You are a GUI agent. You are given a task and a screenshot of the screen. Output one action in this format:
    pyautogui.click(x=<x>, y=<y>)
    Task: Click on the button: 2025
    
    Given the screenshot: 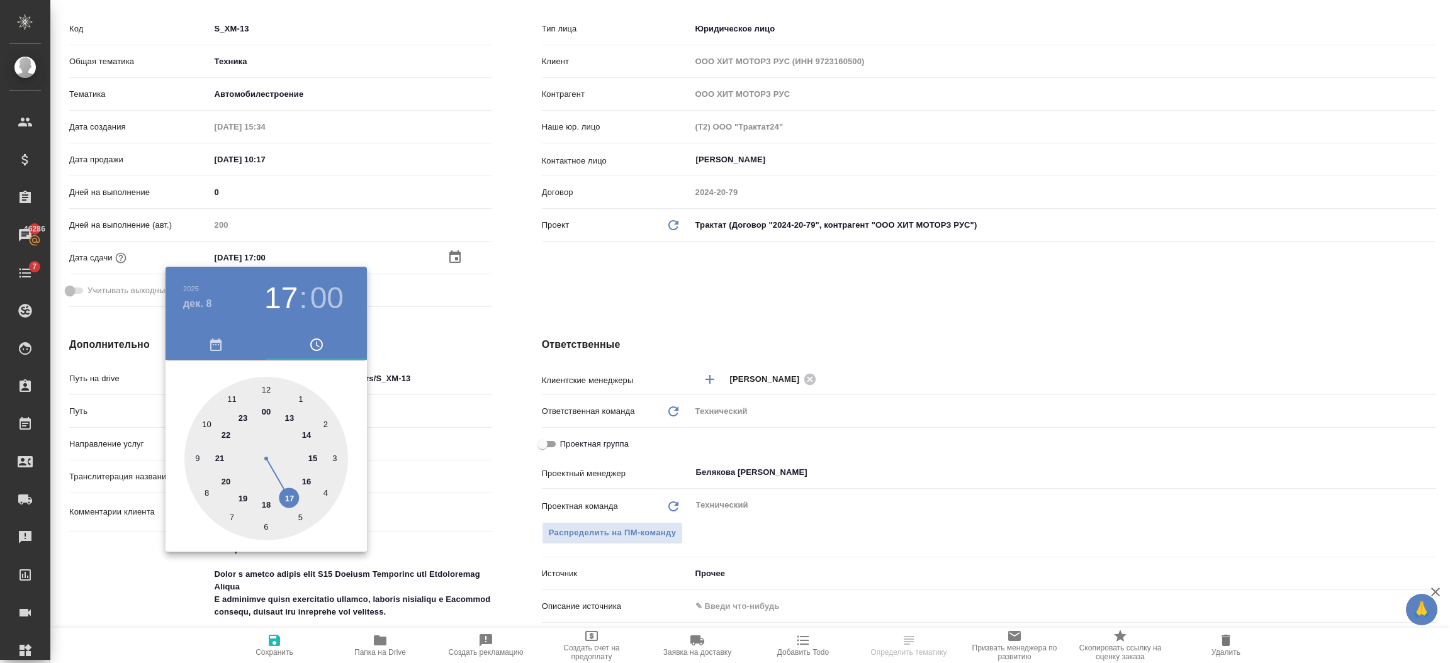 What is the action you would take?
    pyautogui.click(x=191, y=289)
    